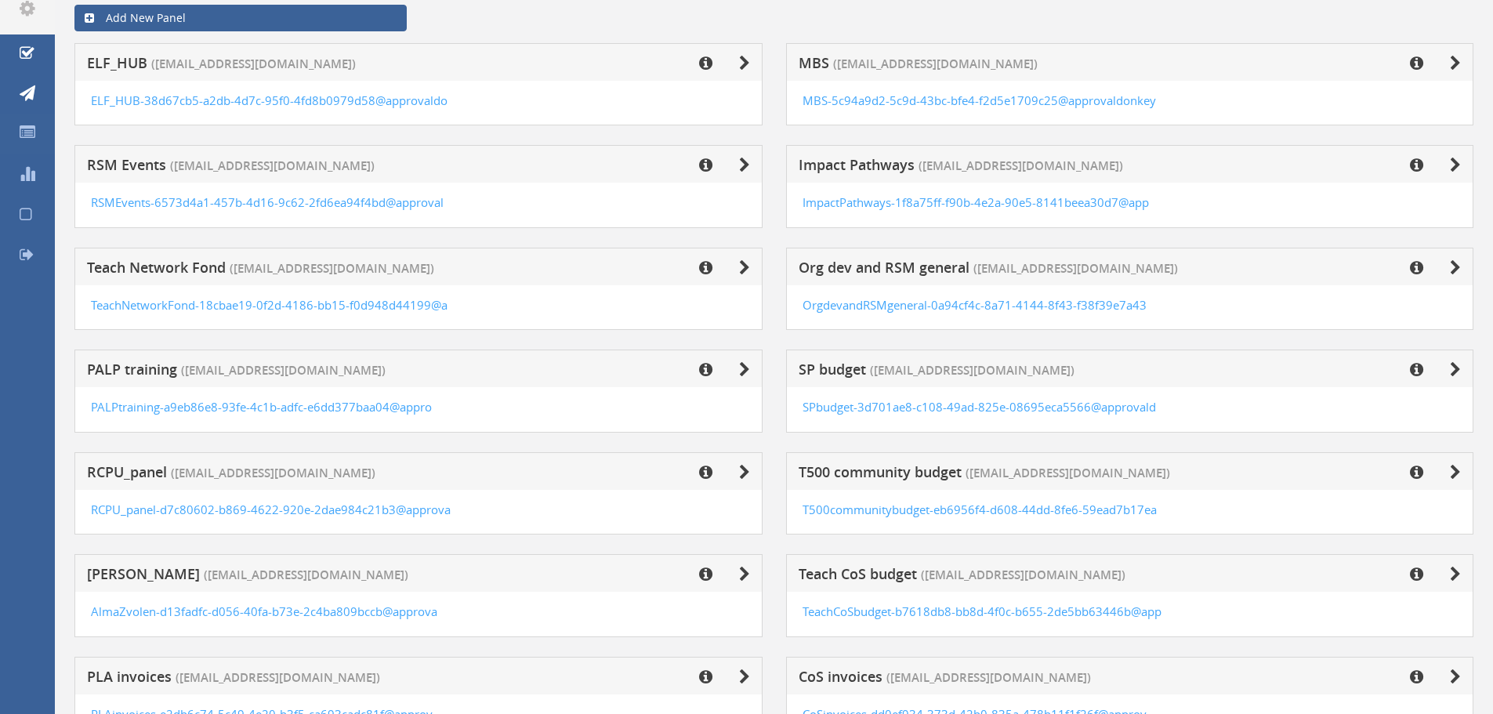 This screenshot has height=714, width=1493. I want to click on a: RSMEvents-6573d4a1-457b-4d16-9c62-2fd6ea94f4bd@approval, so click(267, 202).